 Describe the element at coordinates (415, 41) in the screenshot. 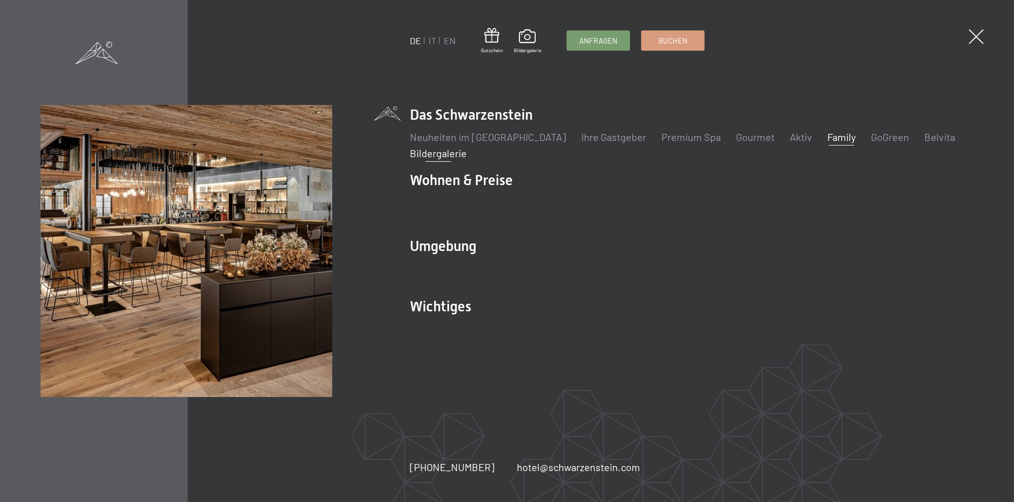

I see `a: DE` at that location.